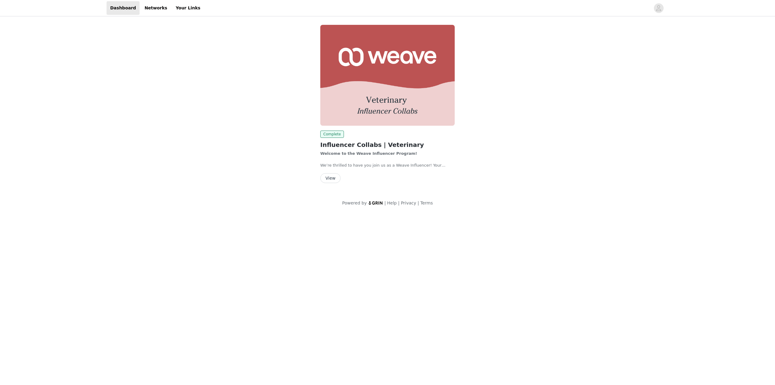  What do you see at coordinates (156, 8) in the screenshot?
I see `a: Networks` at bounding box center [156, 8].